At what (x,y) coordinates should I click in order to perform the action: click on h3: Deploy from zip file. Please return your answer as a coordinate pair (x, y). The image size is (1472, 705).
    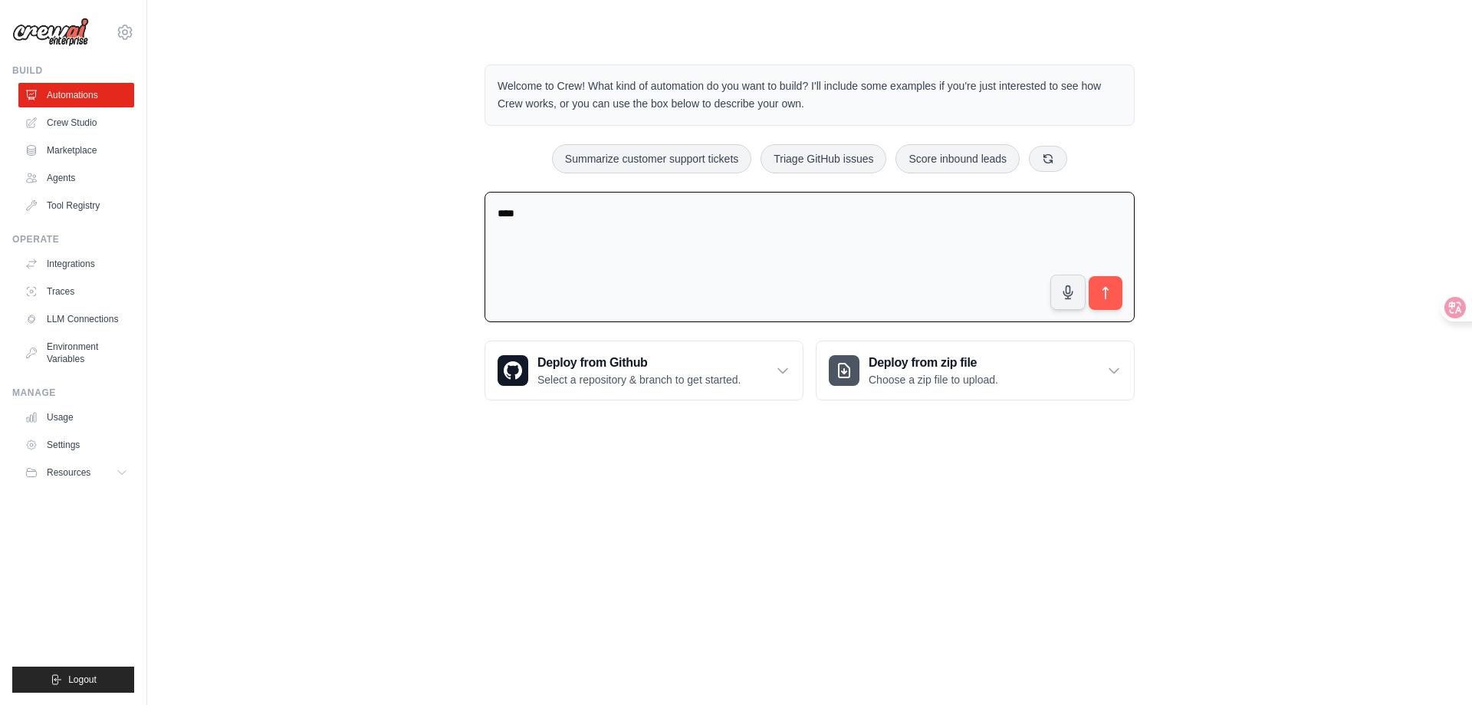
    Looking at the image, I should click on (933, 363).